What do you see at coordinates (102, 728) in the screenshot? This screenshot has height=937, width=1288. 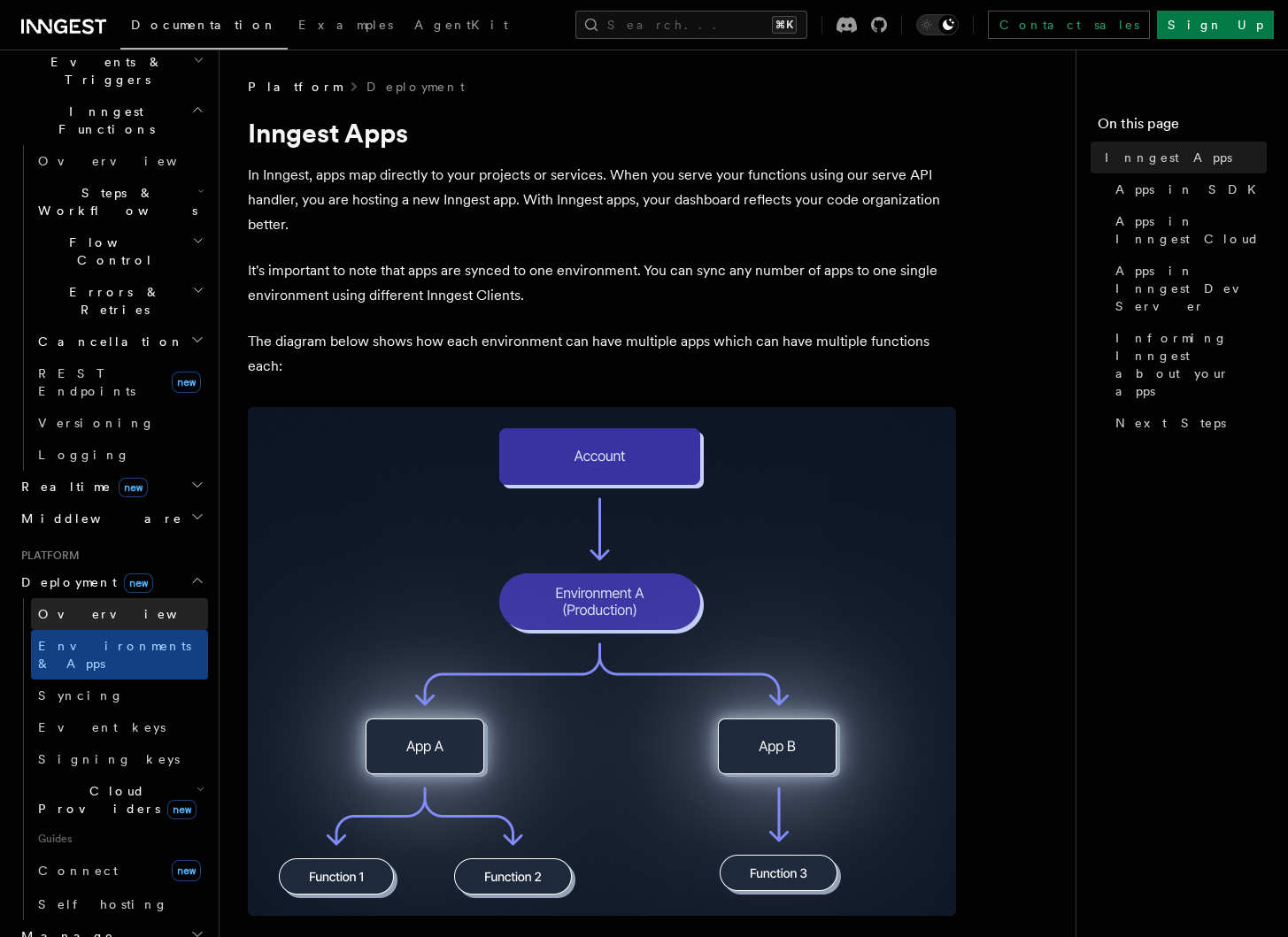 I see `span: Event keys` at bounding box center [102, 728].